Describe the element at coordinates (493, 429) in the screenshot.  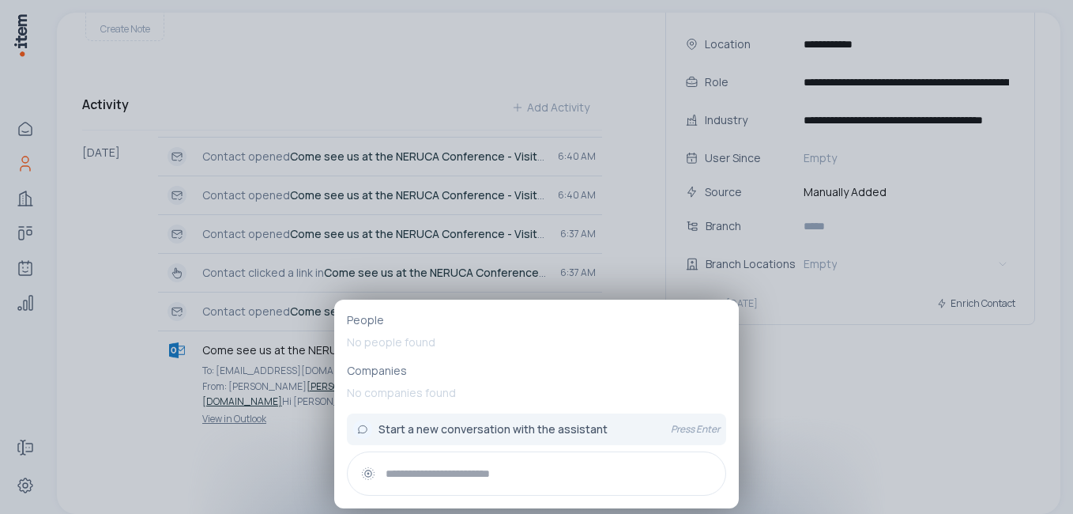
I see `span: Start a new conversation with the assistant` at that location.